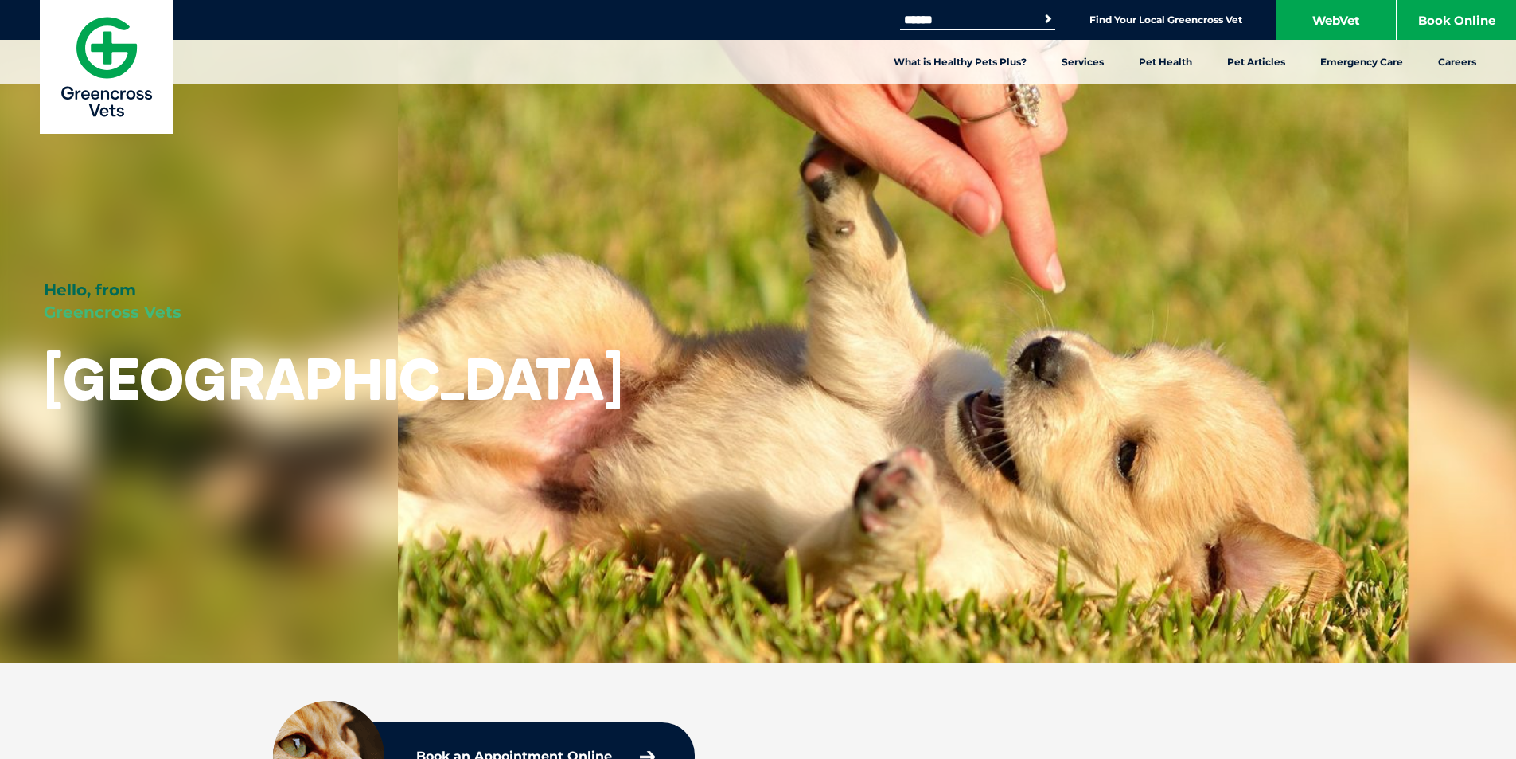 The height and width of the screenshot is (759, 1516). What do you see at coordinates (112, 312) in the screenshot?
I see `span: Greencross Vets` at bounding box center [112, 312].